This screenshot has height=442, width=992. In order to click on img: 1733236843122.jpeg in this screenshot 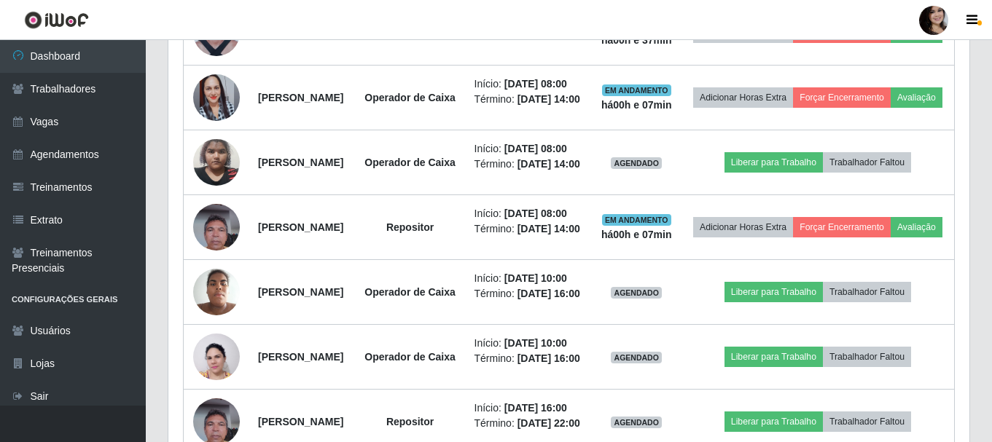, I will do `click(216, 357)`.